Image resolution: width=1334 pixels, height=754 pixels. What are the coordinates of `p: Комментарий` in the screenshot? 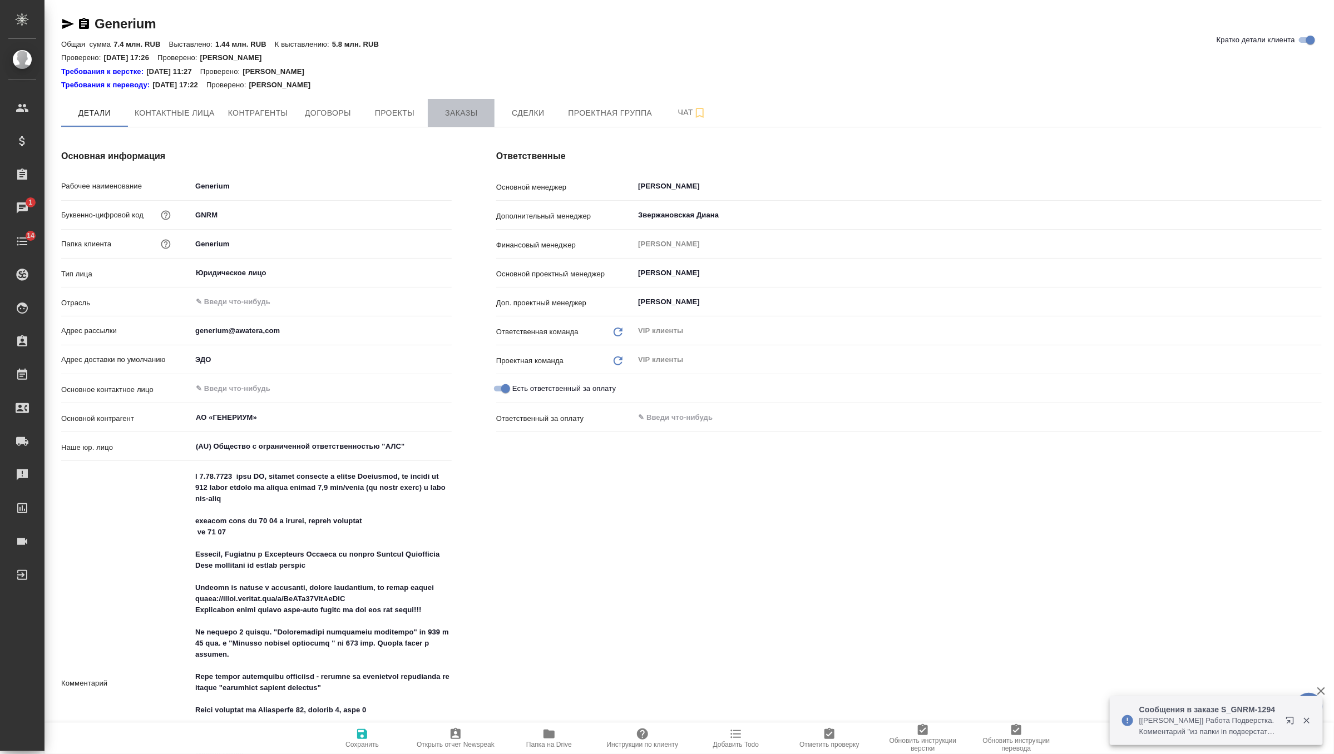 It's located at (126, 684).